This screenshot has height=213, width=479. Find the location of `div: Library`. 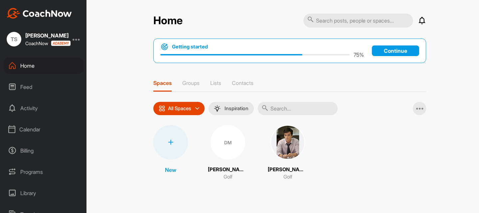

div: Library is located at coordinates (44, 193).